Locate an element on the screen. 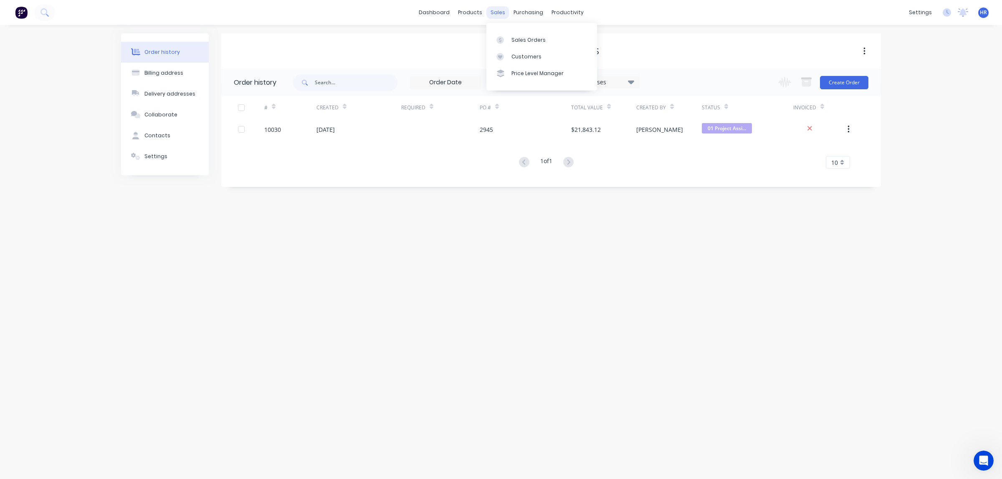 The image size is (1002, 479). a: Price Level Manager is located at coordinates (541, 73).